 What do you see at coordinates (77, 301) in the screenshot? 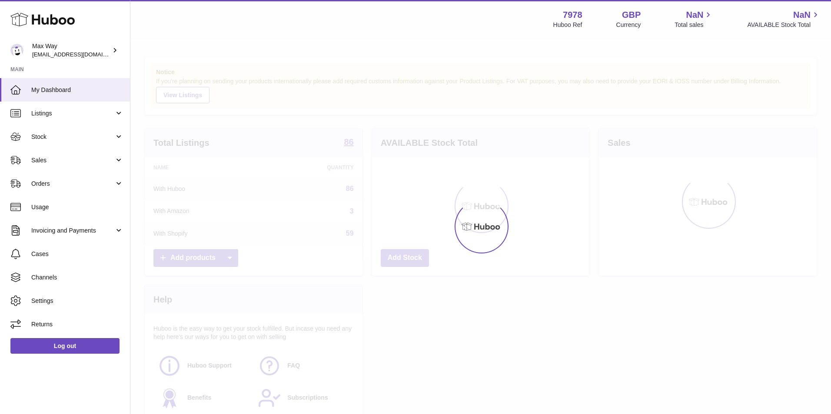
I see `span: Settings` at bounding box center [77, 301].